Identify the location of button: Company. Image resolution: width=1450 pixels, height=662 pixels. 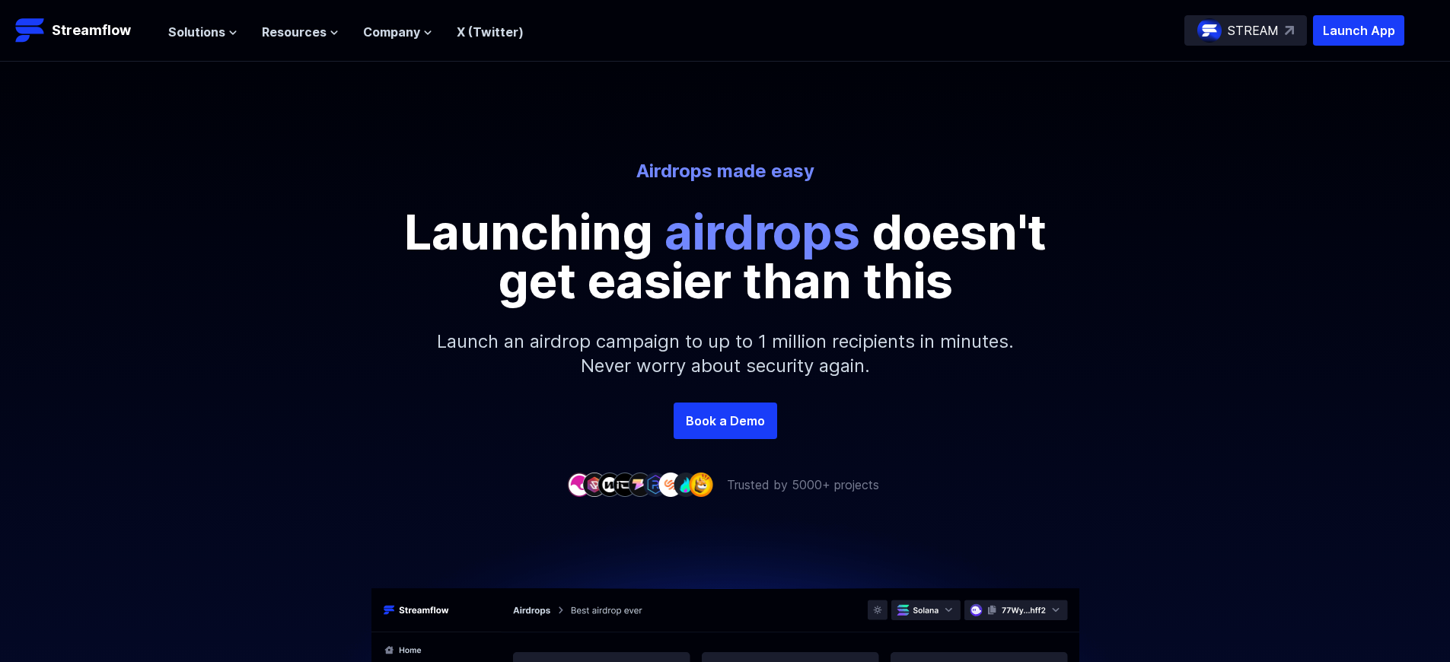
(397, 32).